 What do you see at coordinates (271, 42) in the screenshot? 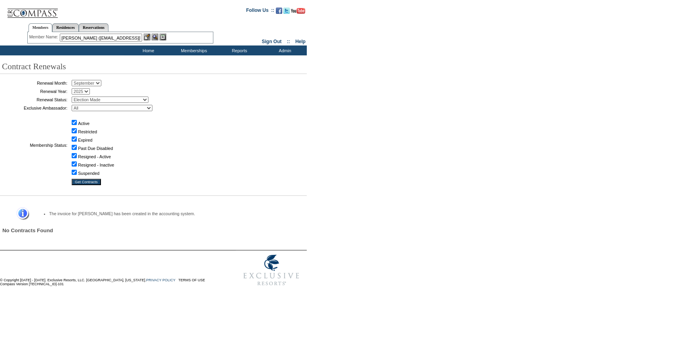
I see `a: Sign Out` at bounding box center [271, 42].